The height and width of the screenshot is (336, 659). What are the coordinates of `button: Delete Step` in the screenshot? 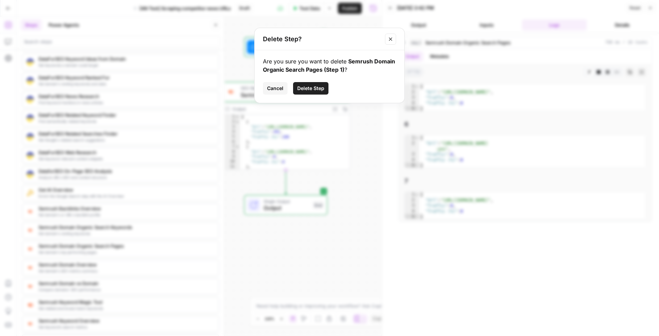 It's located at (311, 88).